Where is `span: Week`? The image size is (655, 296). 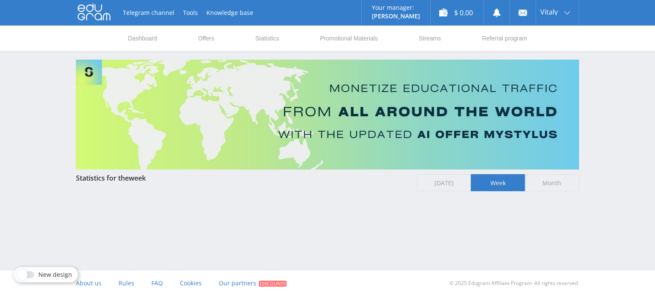 span: Week is located at coordinates (497, 183).